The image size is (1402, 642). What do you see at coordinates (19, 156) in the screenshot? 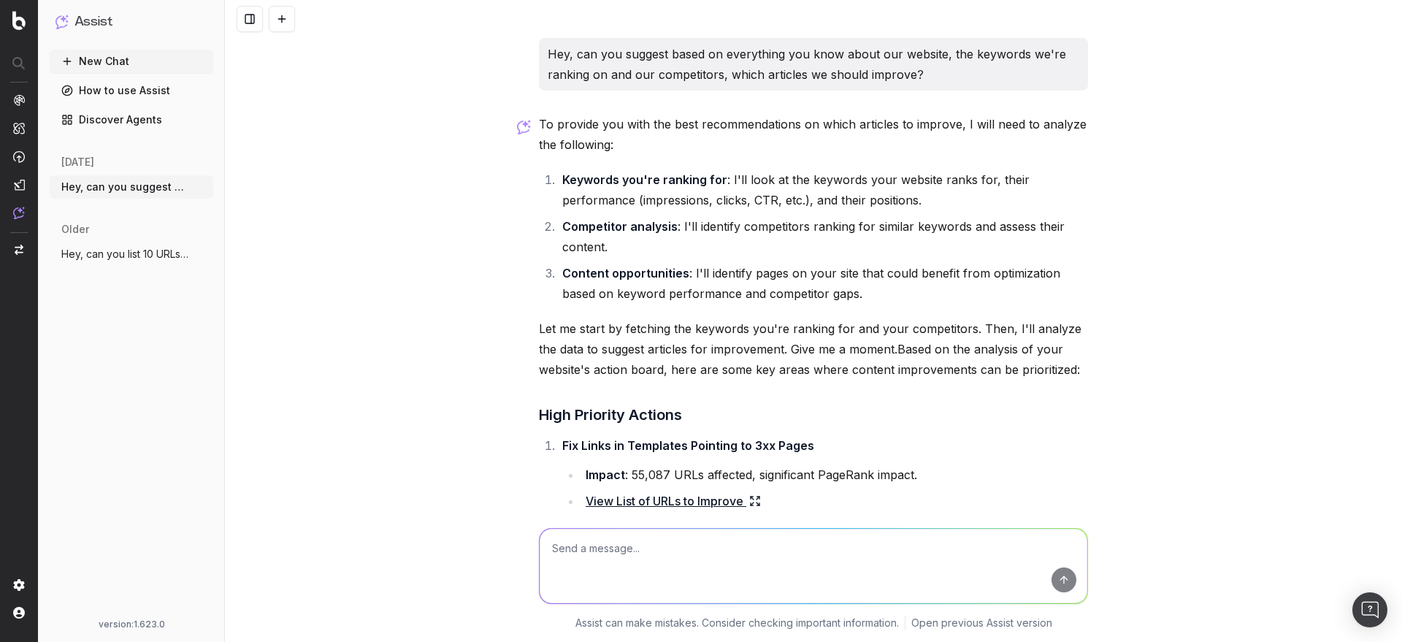
I see `img: Activation` at bounding box center [19, 156].